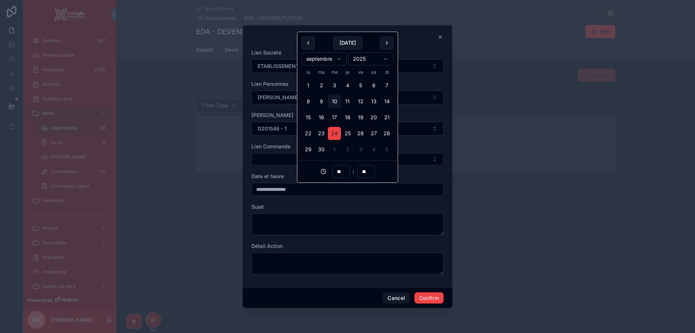 The height and width of the screenshot is (333, 695). I want to click on span: Lien Commande, so click(271, 146).